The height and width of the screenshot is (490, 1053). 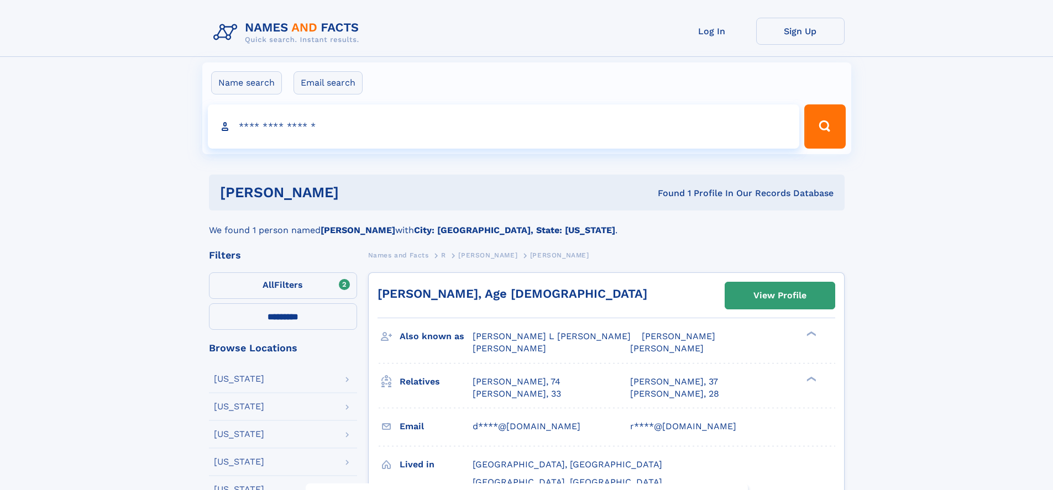 What do you see at coordinates (283, 348) in the screenshot?
I see `div: Browse Locations` at bounding box center [283, 348].